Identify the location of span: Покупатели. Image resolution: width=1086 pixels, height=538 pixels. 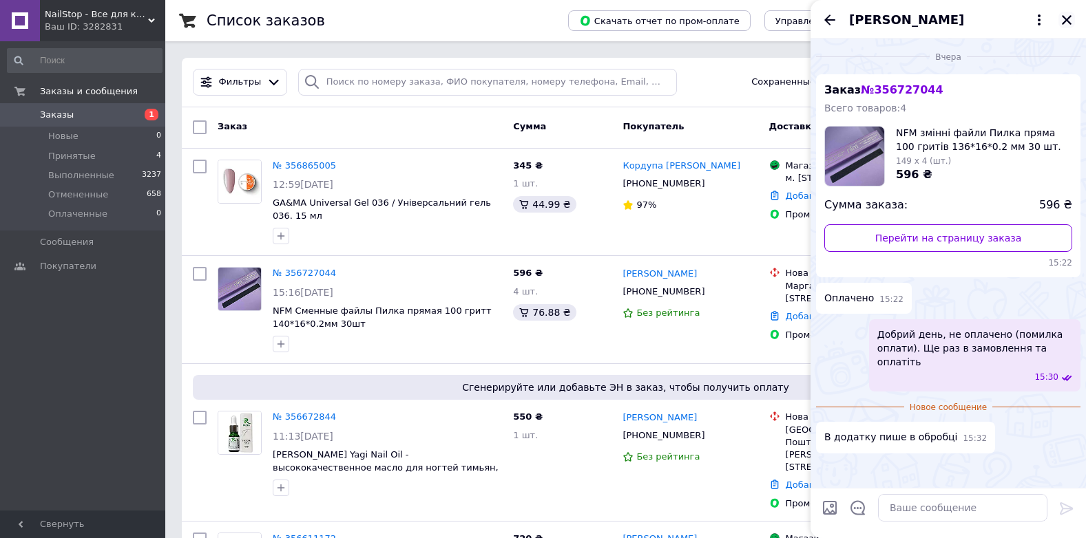
(68, 266).